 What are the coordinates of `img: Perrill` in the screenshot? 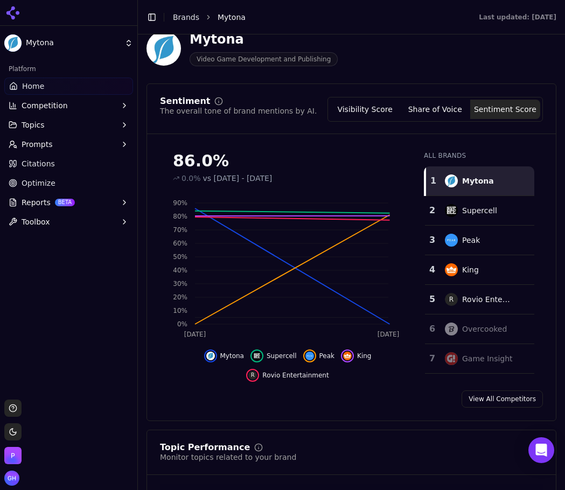 It's located at (13, 456).